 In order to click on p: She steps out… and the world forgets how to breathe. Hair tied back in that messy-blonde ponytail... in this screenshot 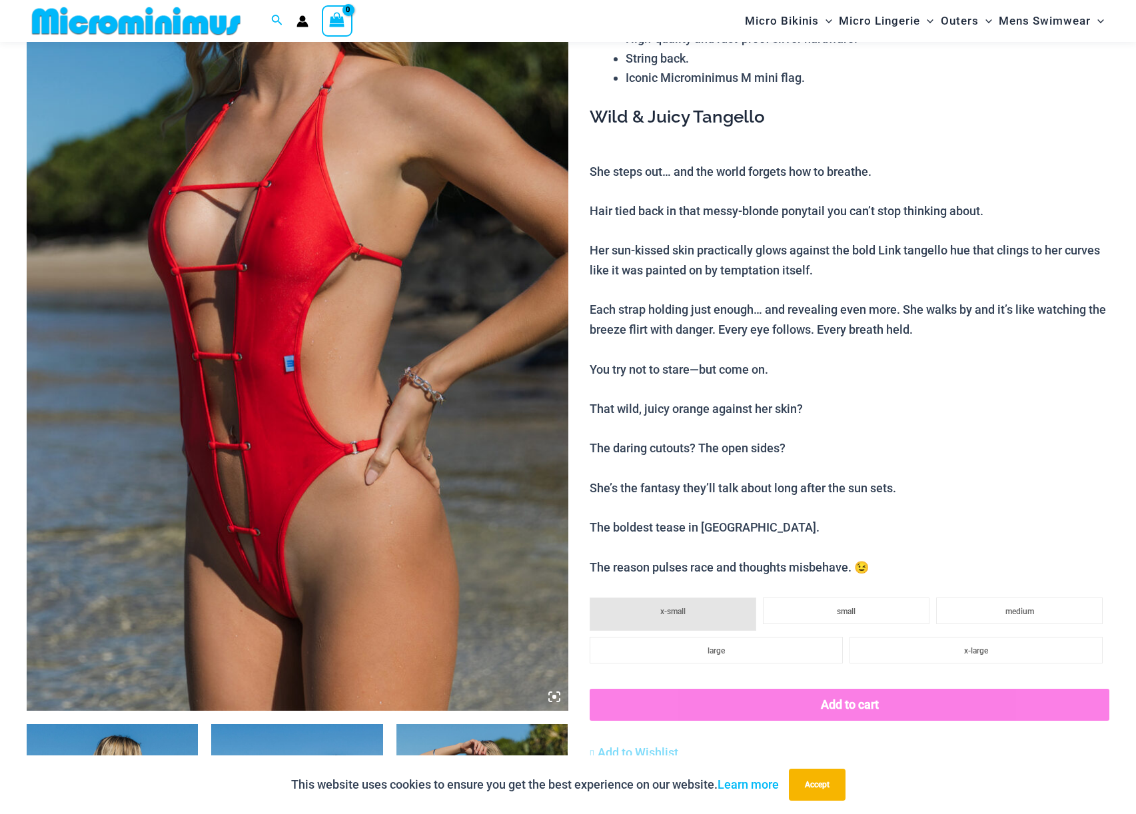, I will do `click(850, 370)`.